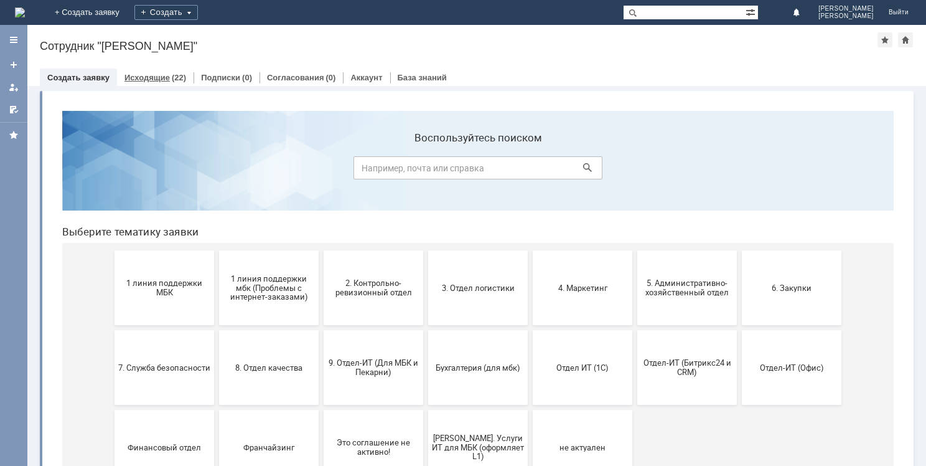  I want to click on button: не актуален, so click(530, 346).